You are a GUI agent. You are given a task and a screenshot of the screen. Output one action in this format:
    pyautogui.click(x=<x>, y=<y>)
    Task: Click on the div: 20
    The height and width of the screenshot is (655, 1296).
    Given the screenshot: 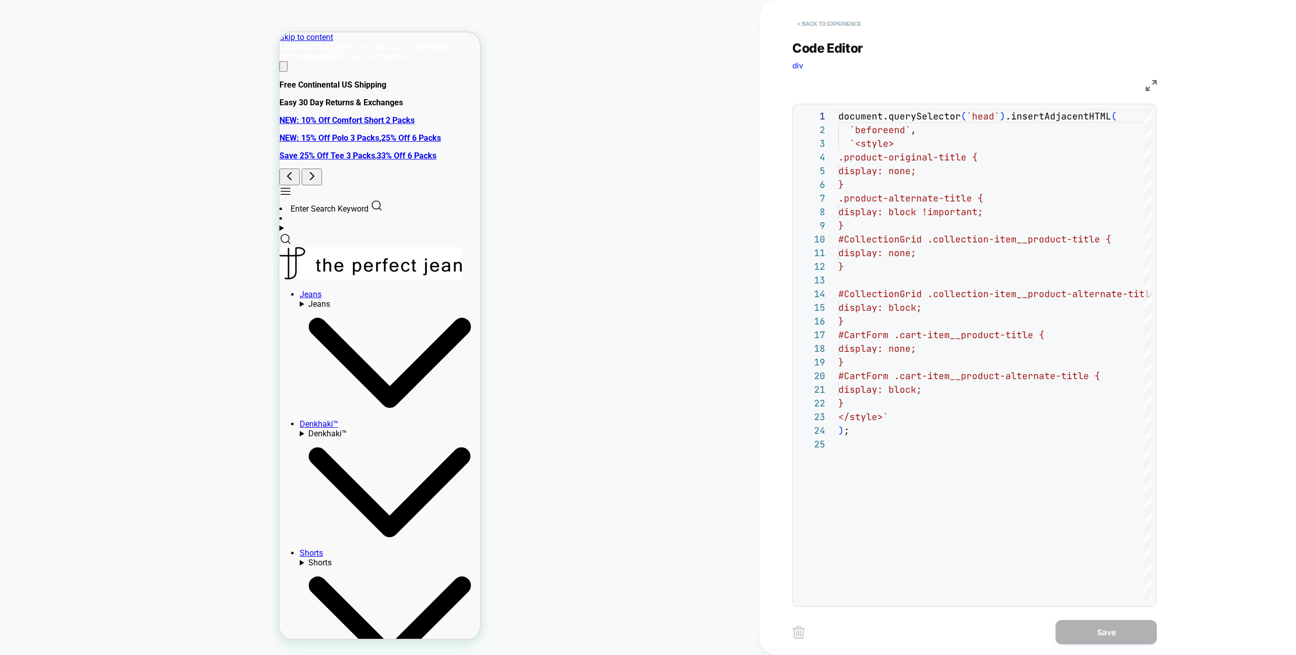 What is the action you would take?
    pyautogui.click(x=811, y=376)
    